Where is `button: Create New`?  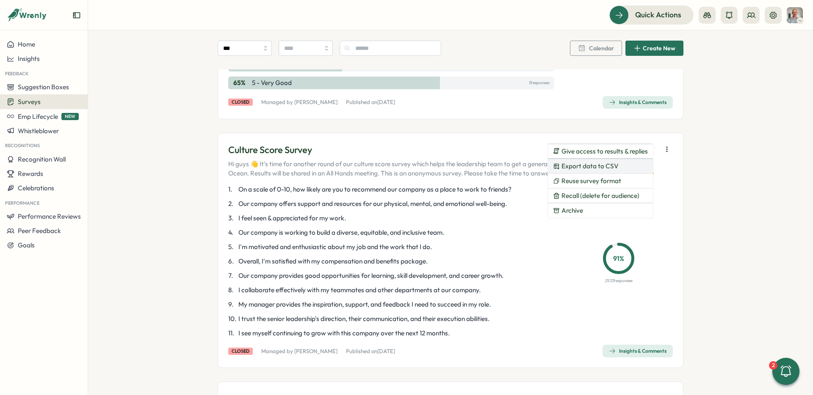 button: Create New is located at coordinates (654, 48).